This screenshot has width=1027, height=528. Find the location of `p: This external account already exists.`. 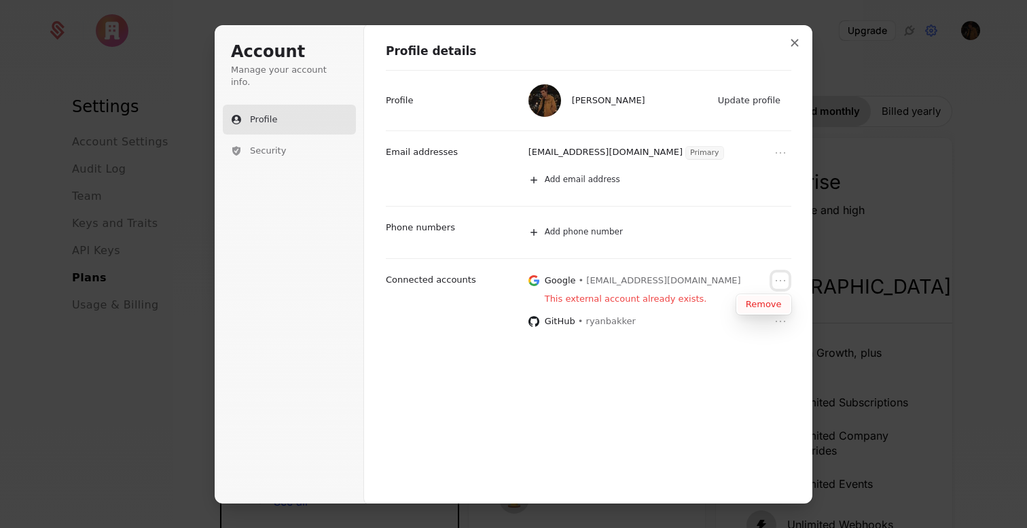

p: This external account already exists. is located at coordinates (656, 301).